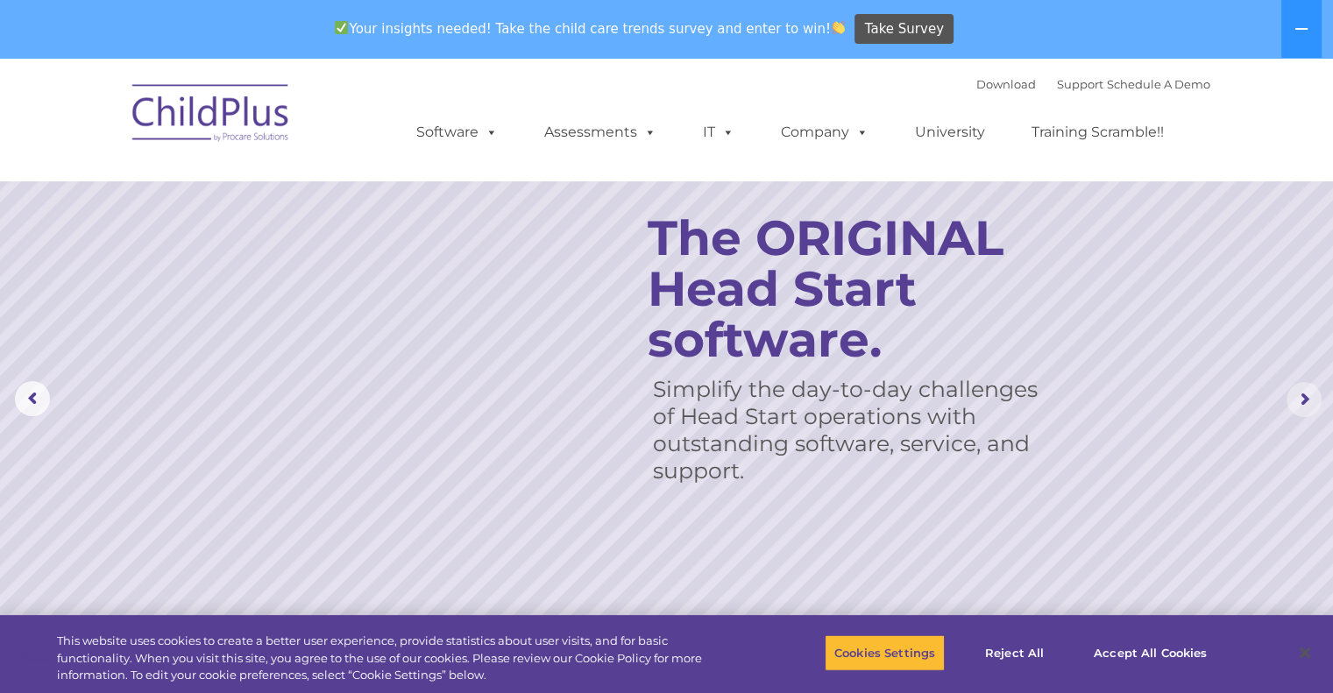 The width and height of the screenshot is (1333, 693). Describe the element at coordinates (855, 289) in the screenshot. I see `rs-layer: The ORIGINAL Head Start software.` at that location.